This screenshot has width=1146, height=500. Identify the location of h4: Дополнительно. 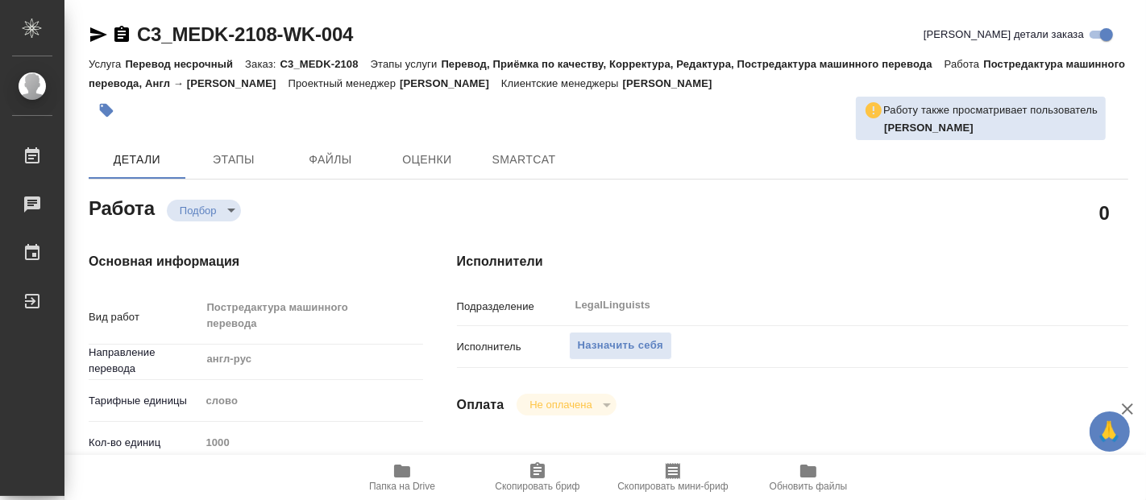
(792, 464).